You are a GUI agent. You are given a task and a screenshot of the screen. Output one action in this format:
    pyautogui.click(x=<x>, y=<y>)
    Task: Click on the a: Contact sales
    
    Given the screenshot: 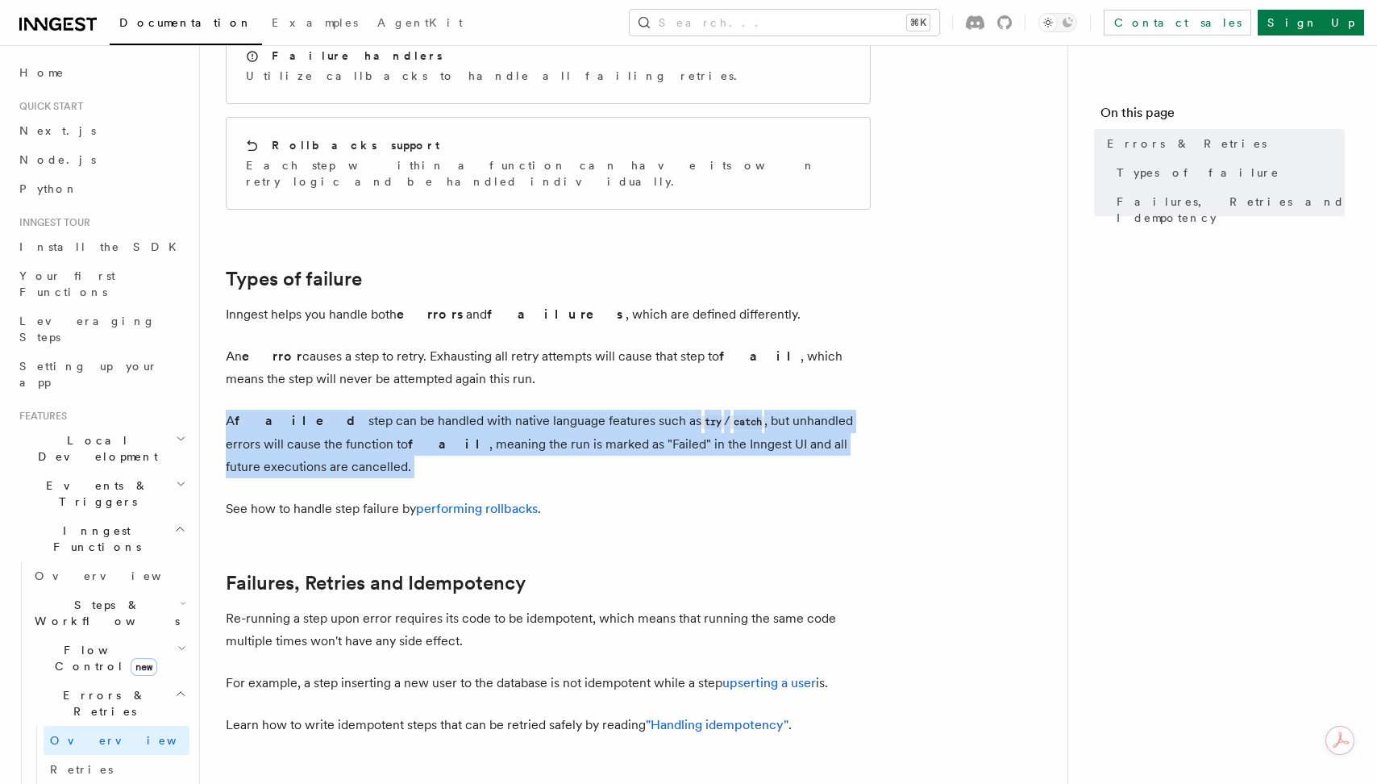 What is the action you would take?
    pyautogui.click(x=1177, y=23)
    